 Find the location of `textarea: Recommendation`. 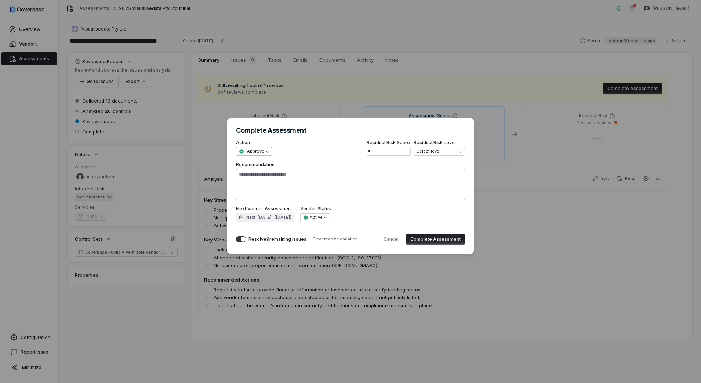

textarea: Recommendation is located at coordinates (351, 184).